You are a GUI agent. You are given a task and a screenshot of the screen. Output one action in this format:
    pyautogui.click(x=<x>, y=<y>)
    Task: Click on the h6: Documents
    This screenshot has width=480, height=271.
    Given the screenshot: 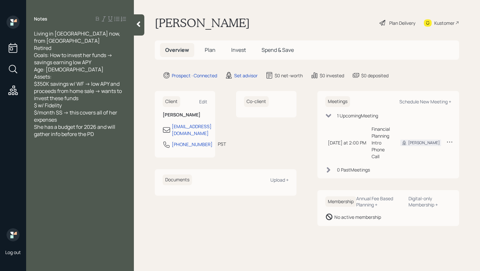 What is the action you would take?
    pyautogui.click(x=177, y=180)
    